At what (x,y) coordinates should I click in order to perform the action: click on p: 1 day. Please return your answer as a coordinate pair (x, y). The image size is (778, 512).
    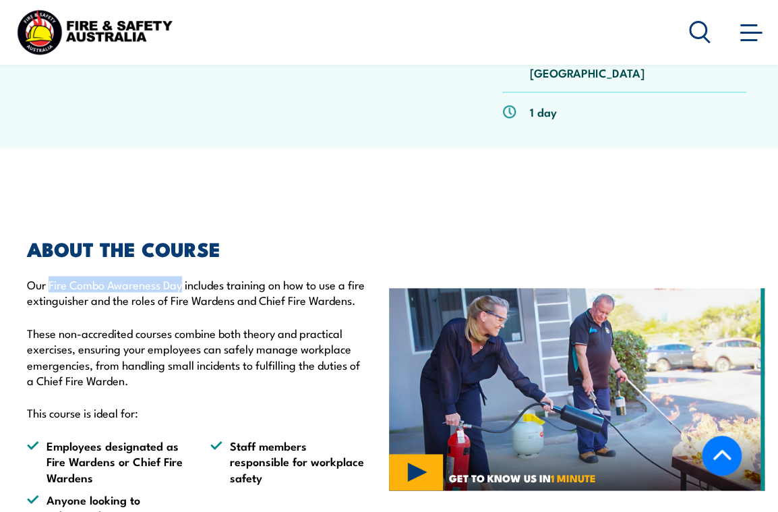
    Looking at the image, I should click on (544, 111).